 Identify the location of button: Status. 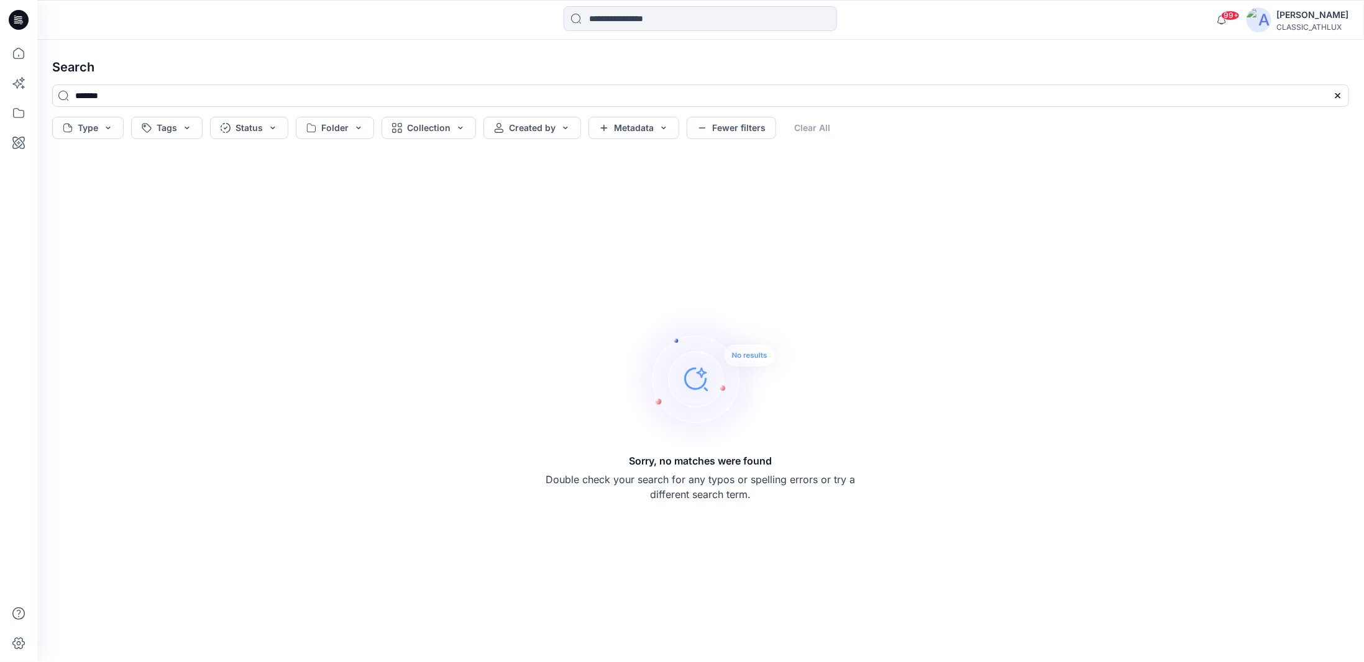
(249, 128).